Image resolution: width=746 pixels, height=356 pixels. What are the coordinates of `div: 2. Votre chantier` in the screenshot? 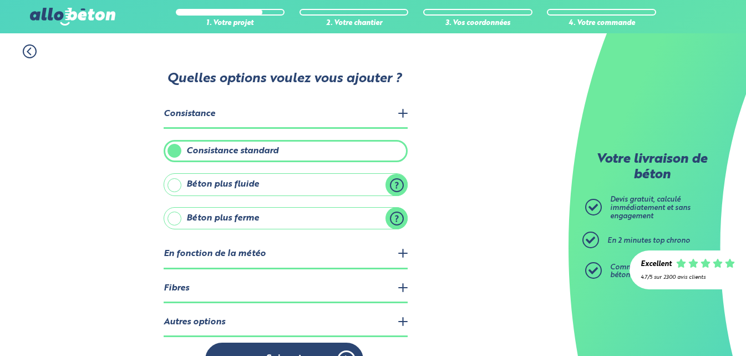 It's located at (354, 23).